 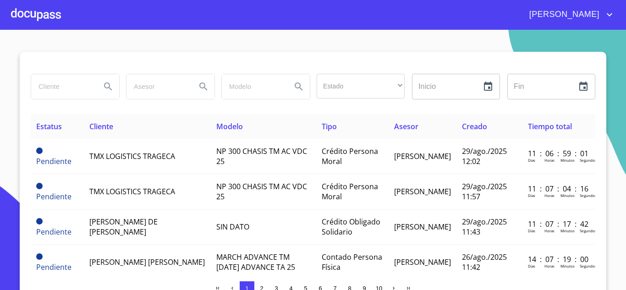 I want to click on span: SIN DATO, so click(x=233, y=227).